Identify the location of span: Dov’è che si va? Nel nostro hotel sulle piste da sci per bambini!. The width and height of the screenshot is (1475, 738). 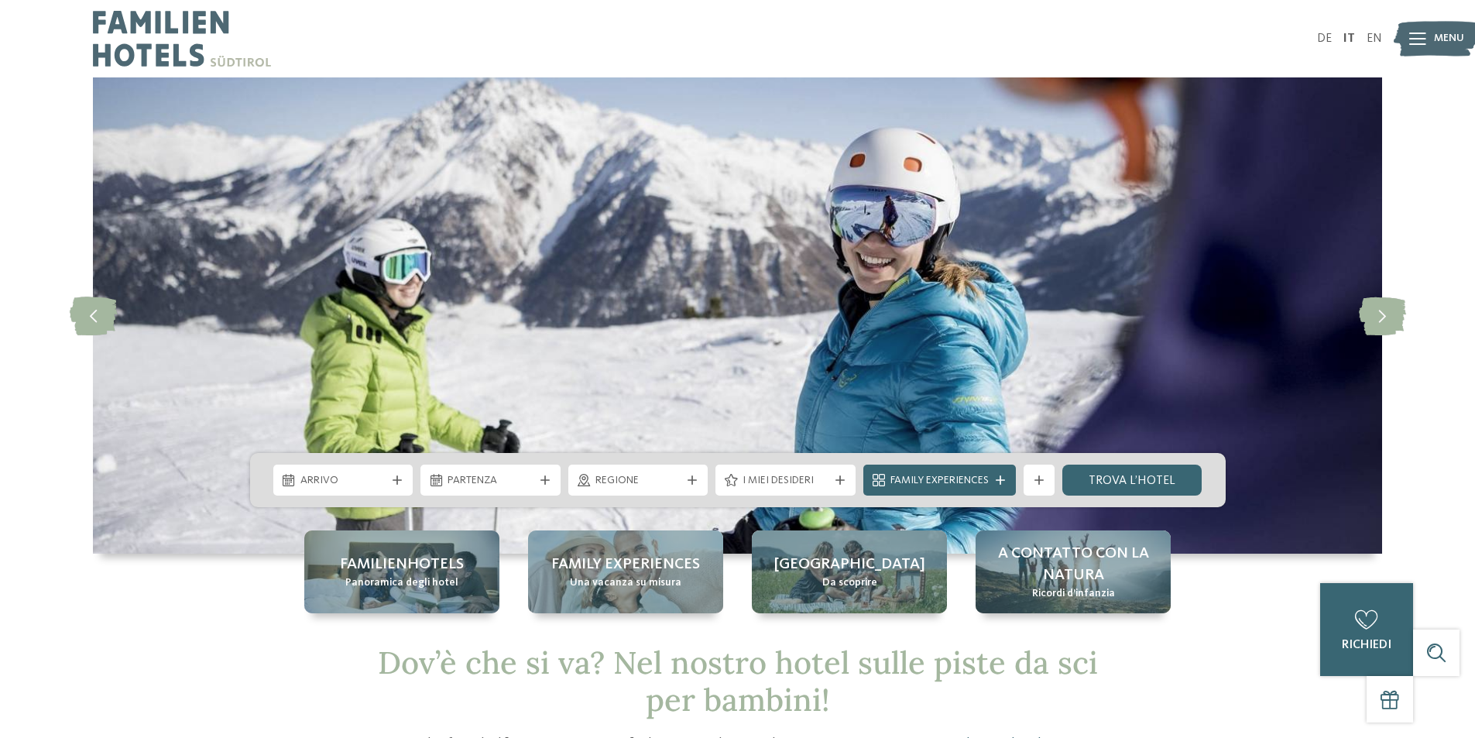
(738, 681).